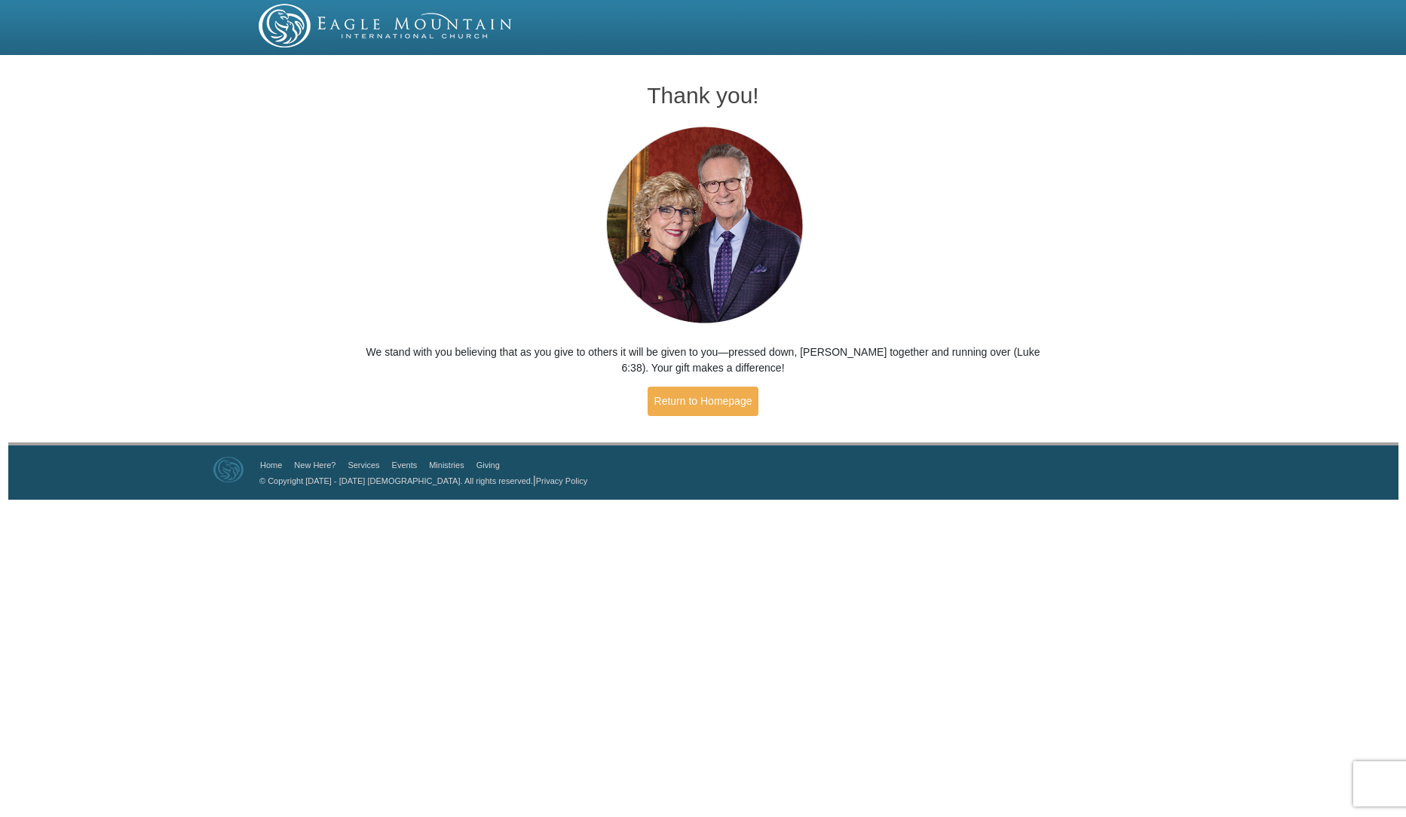 Image resolution: width=1406 pixels, height=817 pixels. Describe the element at coordinates (703, 225) in the screenshot. I see `img: Pastors George and Terri Pearsons` at that location.